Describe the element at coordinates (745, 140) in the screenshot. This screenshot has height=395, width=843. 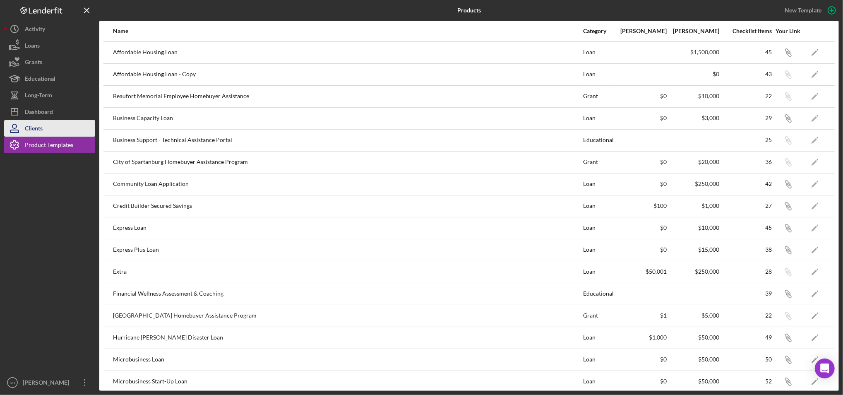
I see `div: 25` at that location.